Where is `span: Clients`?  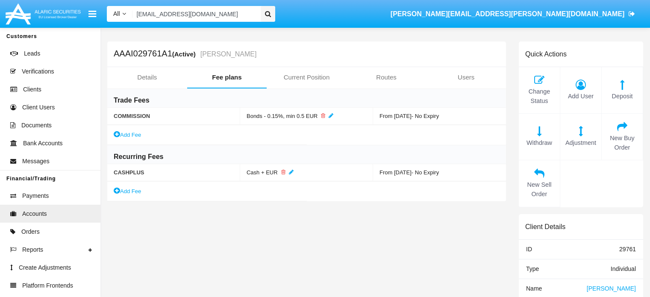 span: Clients is located at coordinates (32, 89).